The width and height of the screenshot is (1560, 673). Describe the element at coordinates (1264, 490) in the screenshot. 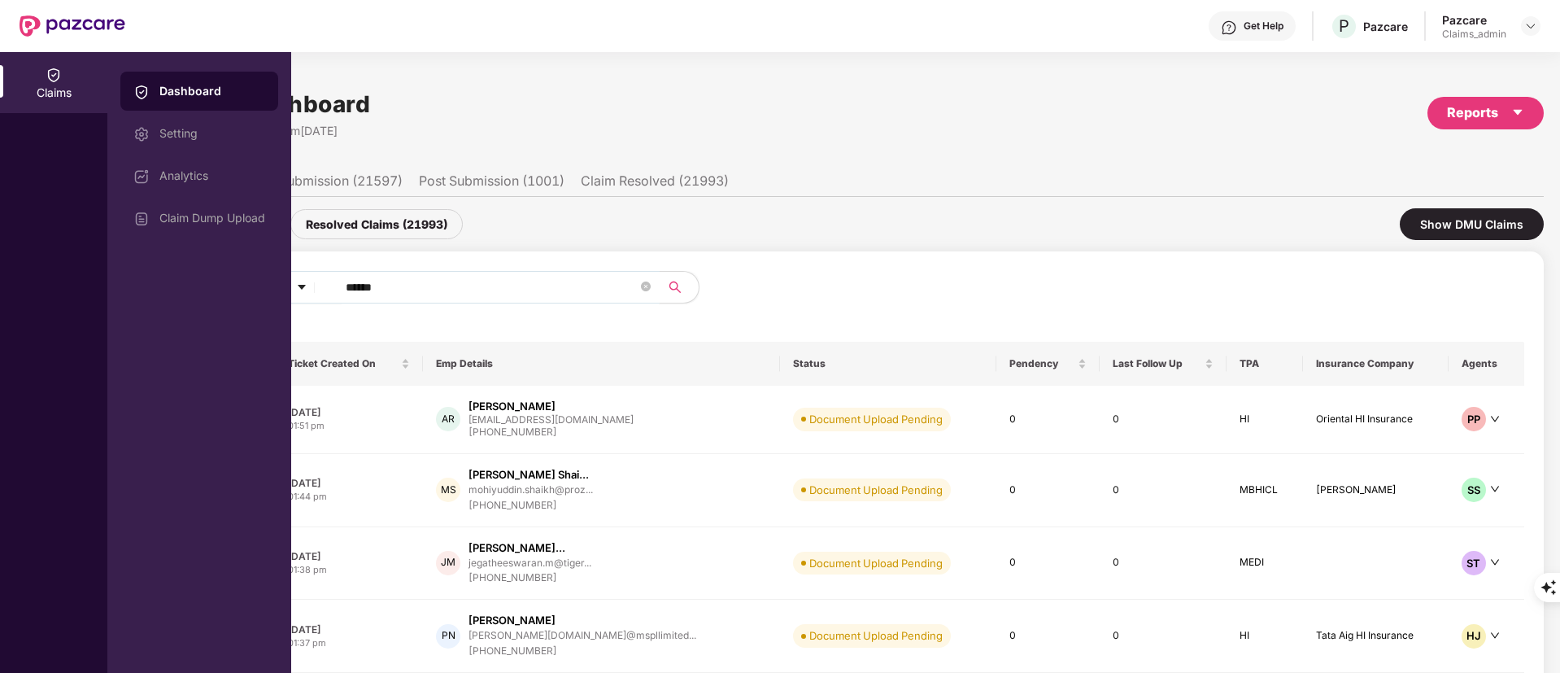

I see `td: MBHICL` at that location.